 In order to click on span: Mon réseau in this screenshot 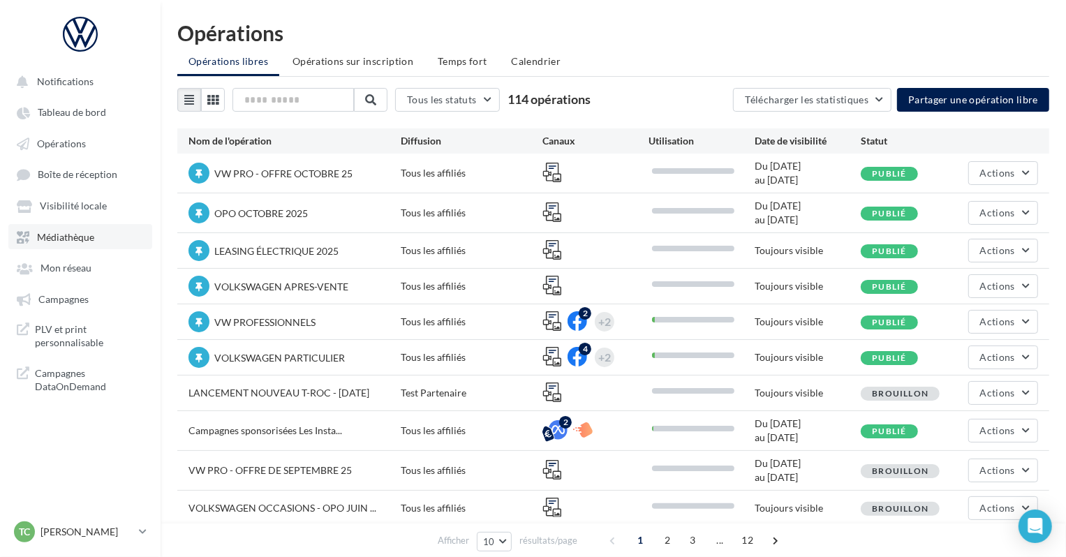, I will do `click(66, 268)`.